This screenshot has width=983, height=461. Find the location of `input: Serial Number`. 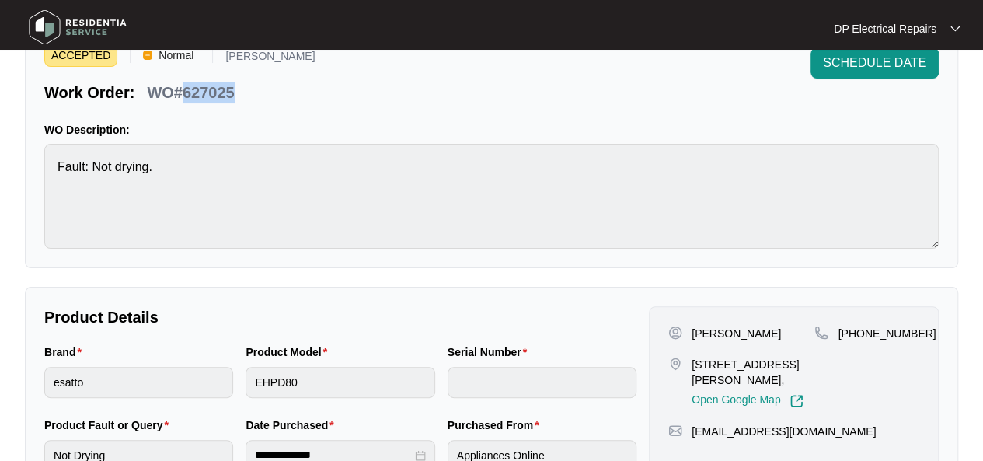

input: Serial Number is located at coordinates (541, 382).